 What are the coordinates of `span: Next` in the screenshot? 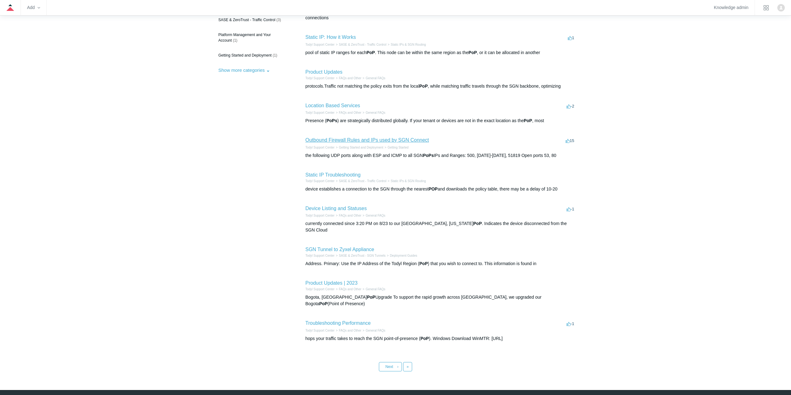 It's located at (389, 367).